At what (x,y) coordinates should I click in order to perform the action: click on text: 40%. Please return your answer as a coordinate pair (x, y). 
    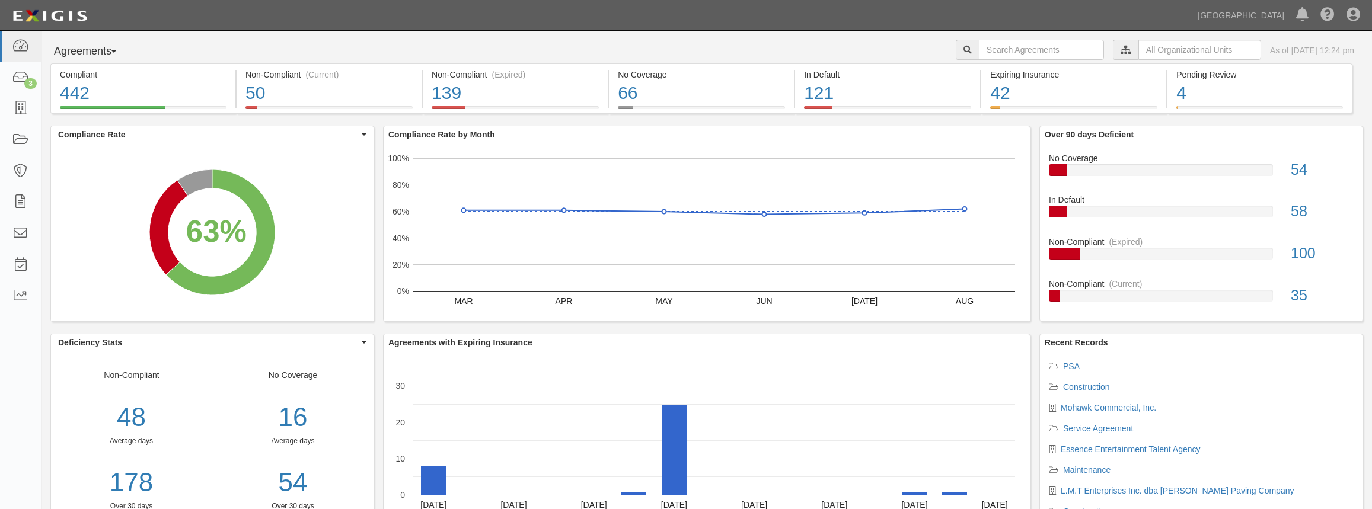
    Looking at the image, I should click on (401, 238).